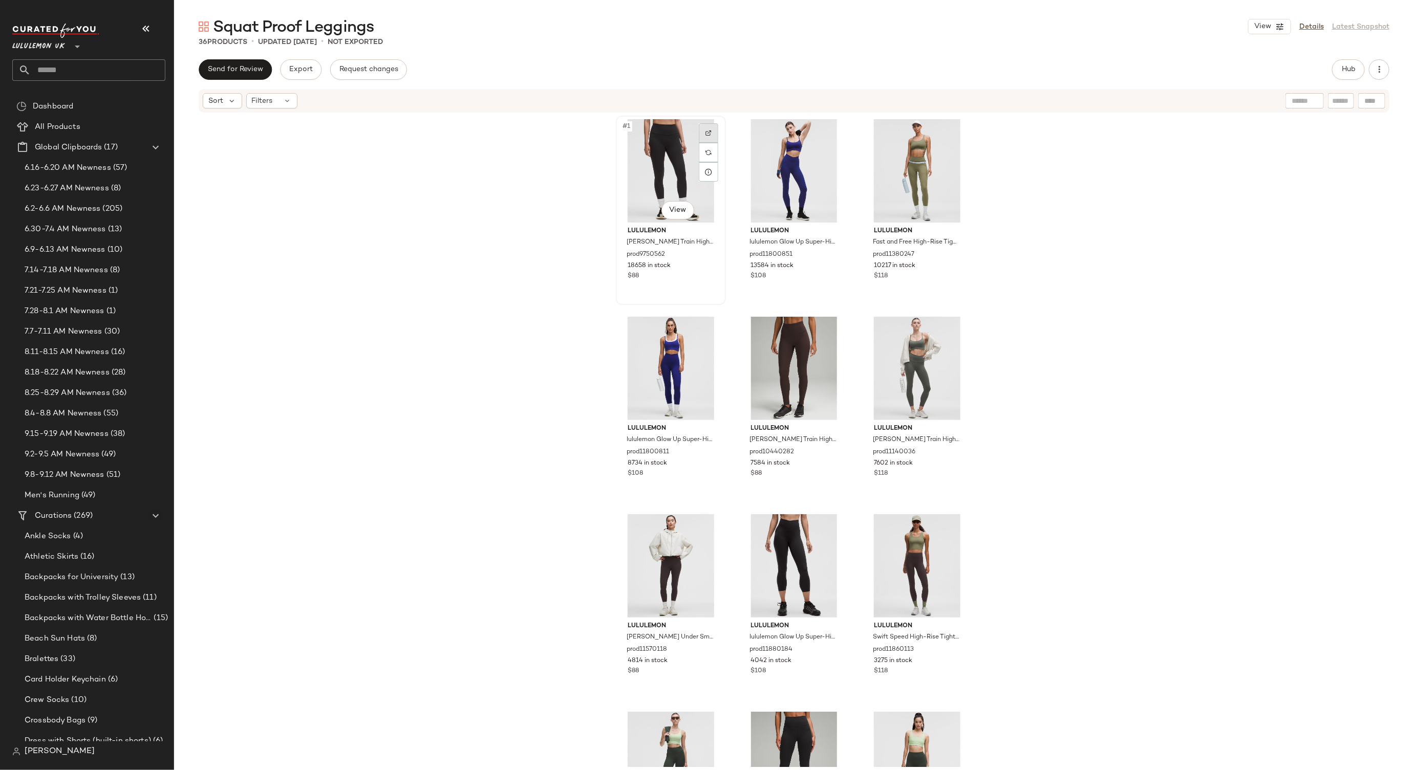 Image resolution: width=1414 pixels, height=770 pixels. What do you see at coordinates (893, 661) in the screenshot?
I see `span: 3275 in stock` at bounding box center [893, 661].